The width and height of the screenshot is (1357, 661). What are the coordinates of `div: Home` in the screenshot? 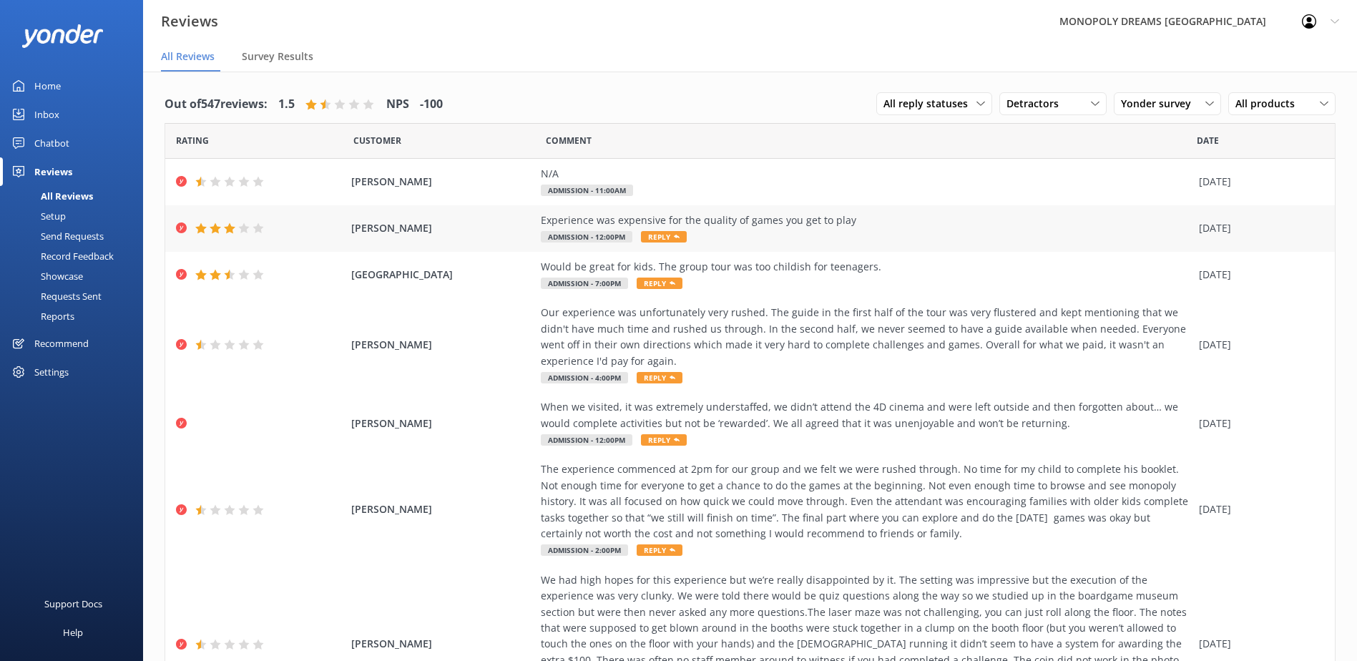 It's located at (47, 86).